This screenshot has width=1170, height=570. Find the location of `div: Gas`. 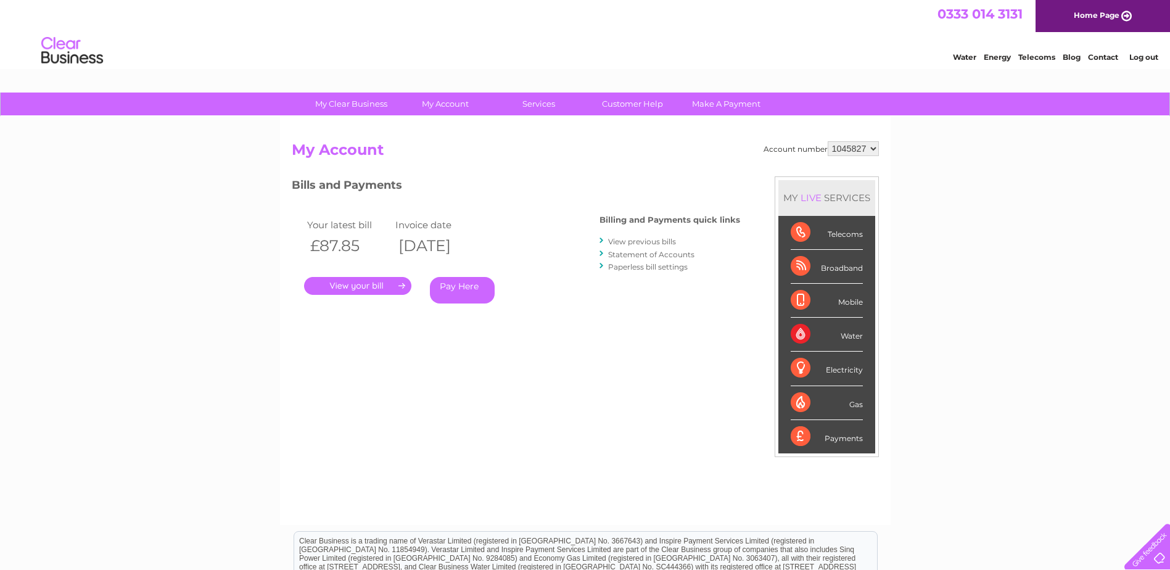

div: Gas is located at coordinates (827, 403).